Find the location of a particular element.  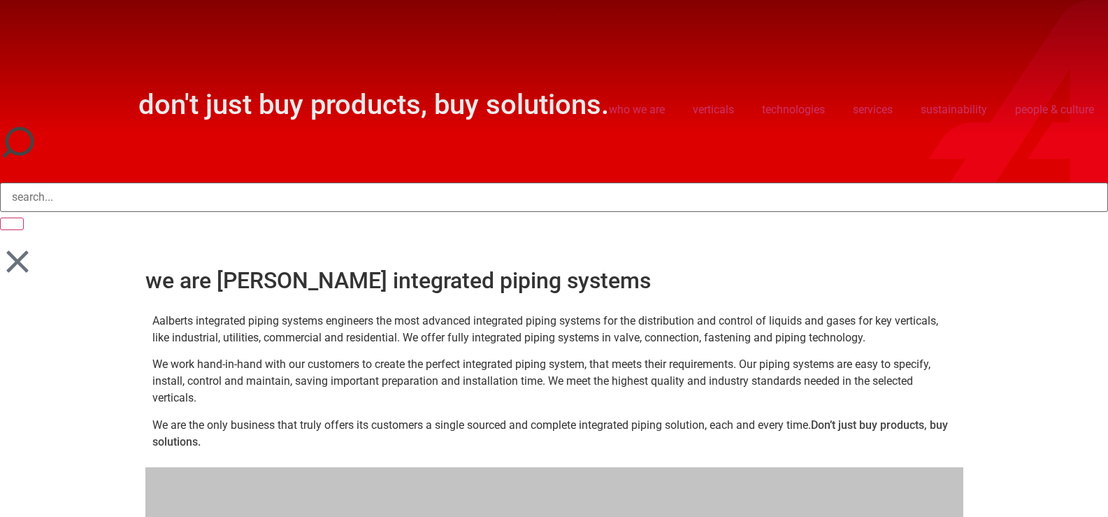

p: Aalberts integrated piping systems engineers the most advanced integrated piping systems for the ... is located at coordinates (554, 329).